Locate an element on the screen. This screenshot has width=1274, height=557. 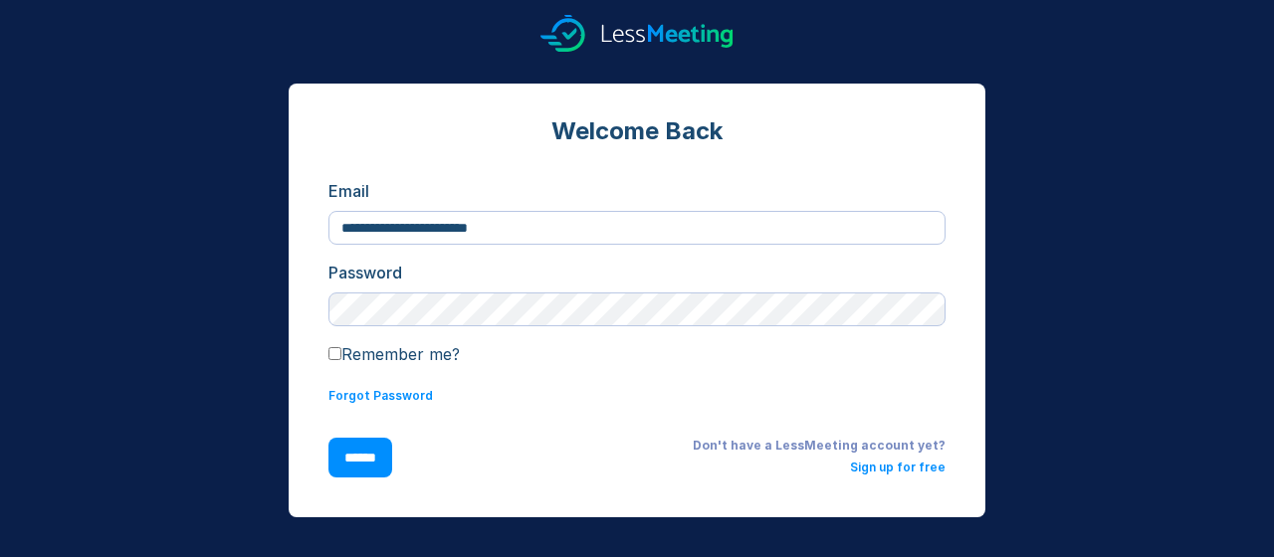
a: Sign up for free is located at coordinates (898, 467).